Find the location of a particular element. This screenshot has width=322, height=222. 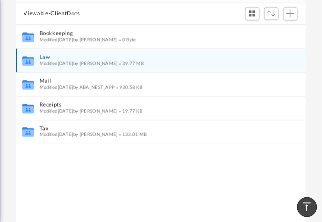

button: Bookkeeping is located at coordinates (155, 33).